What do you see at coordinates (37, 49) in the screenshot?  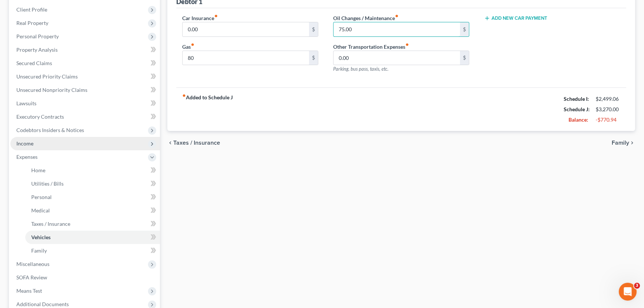 I see `span: Property Analysis` at bounding box center [37, 49].